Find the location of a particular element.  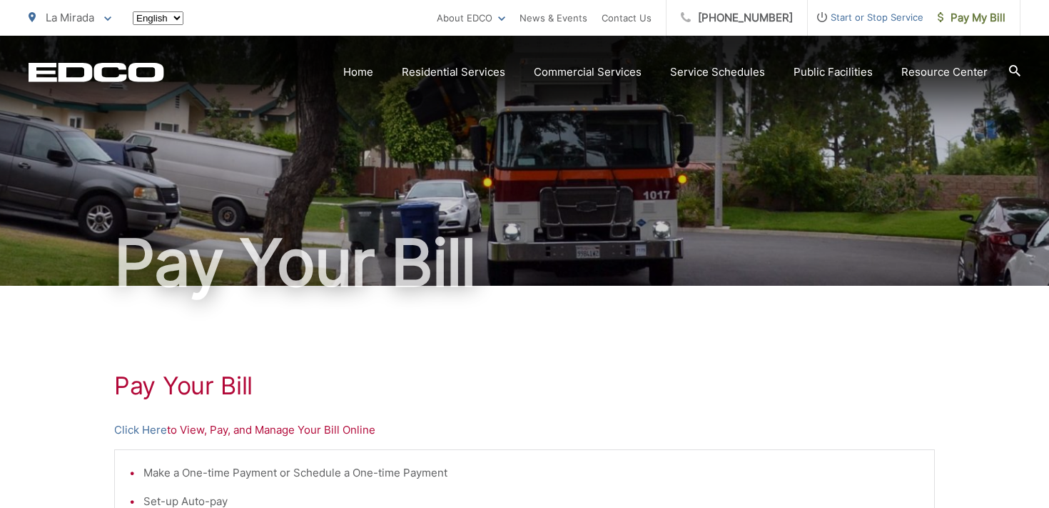

a: Commercial Services is located at coordinates (587, 72).